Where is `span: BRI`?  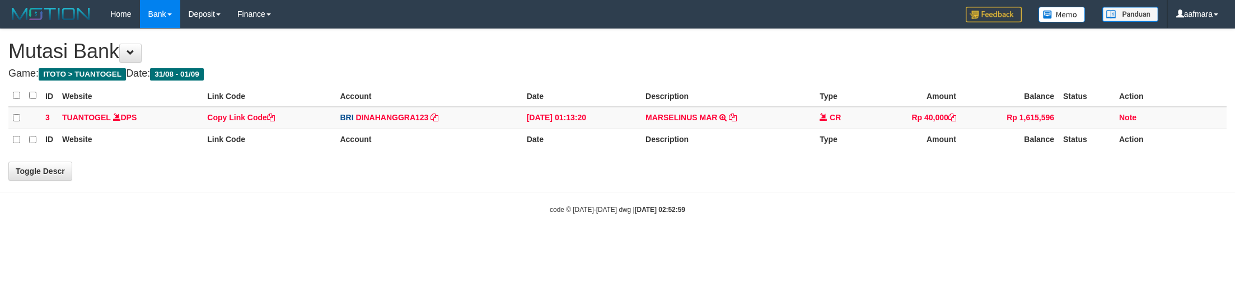
span: BRI is located at coordinates (347, 118).